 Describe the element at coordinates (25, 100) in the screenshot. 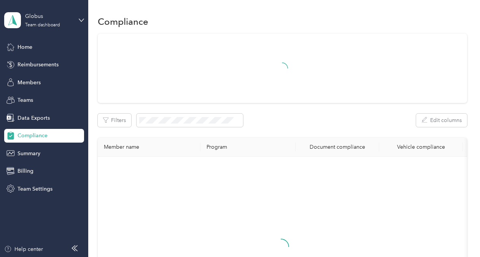

I see `span: Teams` at that location.